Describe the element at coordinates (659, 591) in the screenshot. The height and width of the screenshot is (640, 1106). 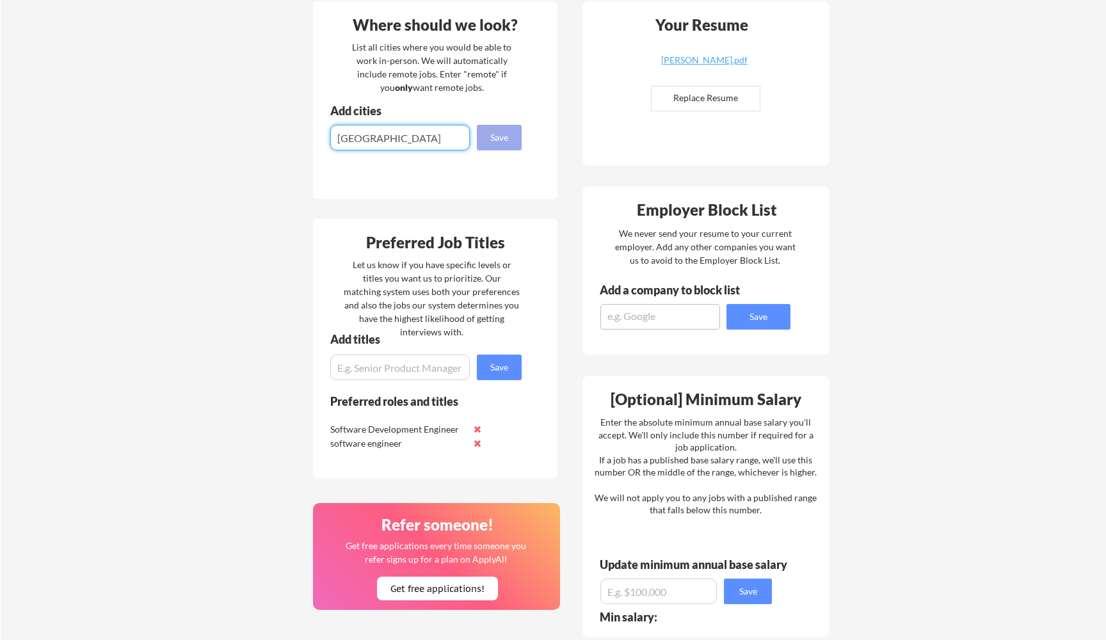
I see `input: E.g. $100,000` at that location.